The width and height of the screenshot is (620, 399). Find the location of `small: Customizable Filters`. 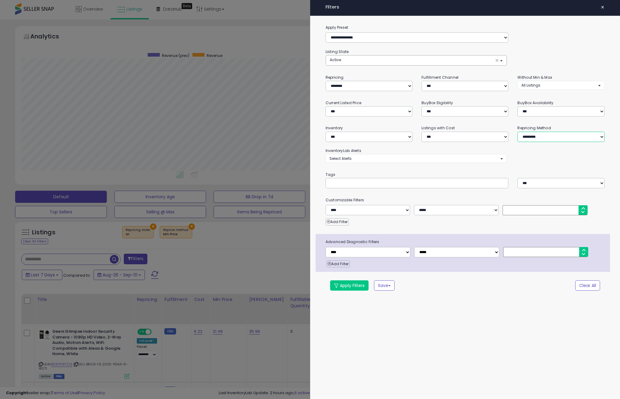

small: Customizable Filters is located at coordinates (465, 200).